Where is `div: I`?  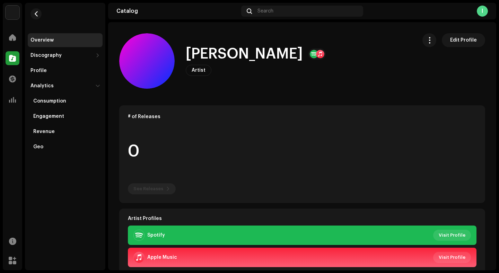
div: I is located at coordinates (482, 11).